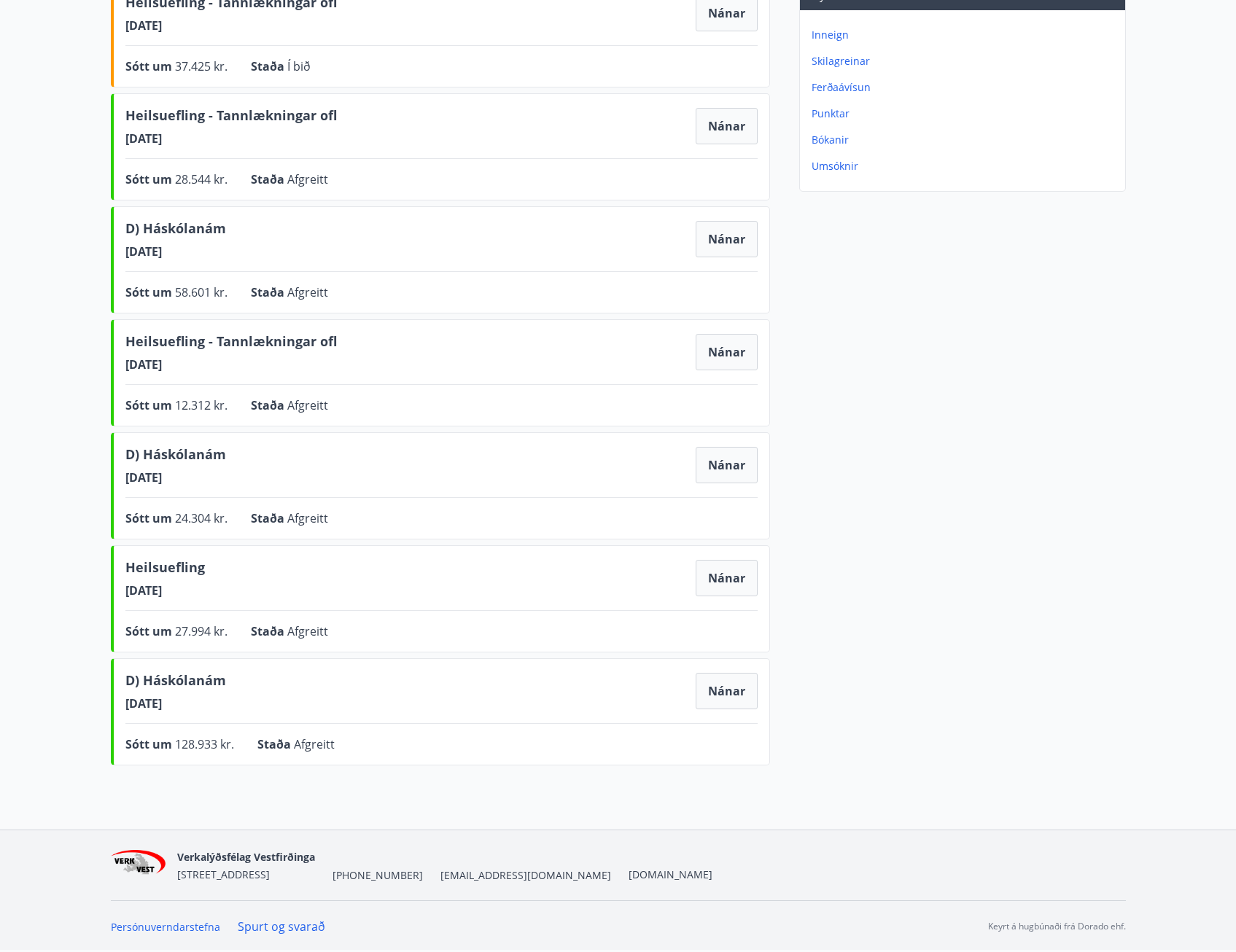 This screenshot has height=952, width=1236. Describe the element at coordinates (966, 140) in the screenshot. I see `p: Bókanir` at that location.